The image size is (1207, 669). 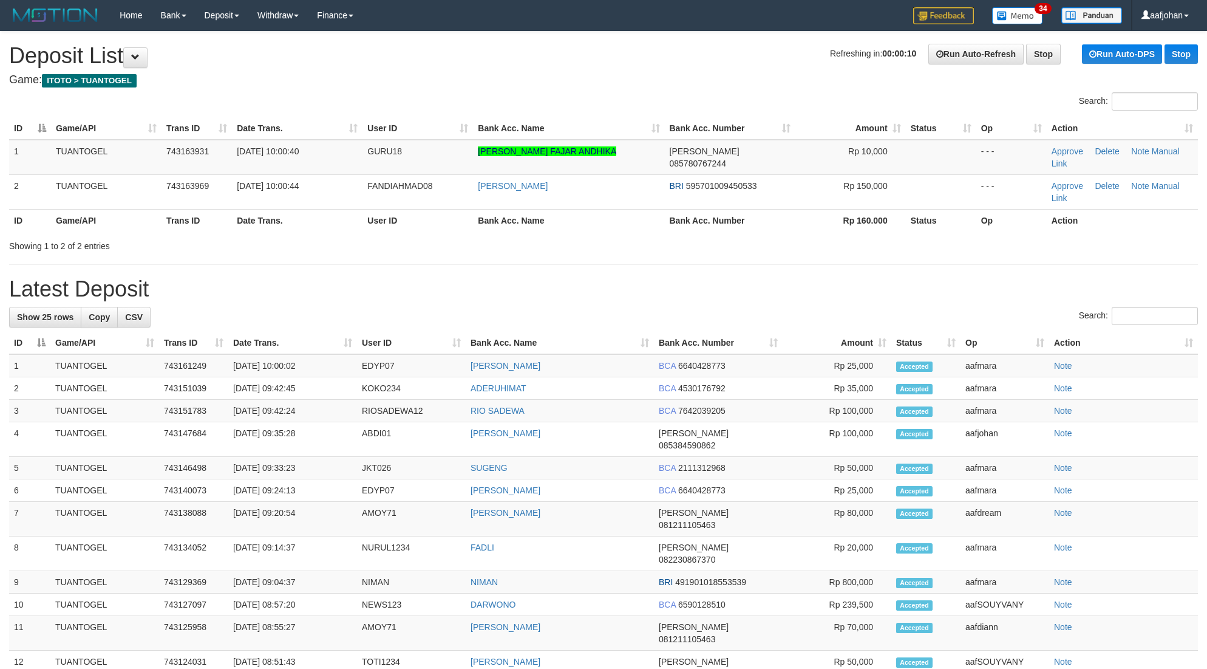 What do you see at coordinates (1005, 342) in the screenshot?
I see `th: Op: activate to sort column ascending` at bounding box center [1005, 342].